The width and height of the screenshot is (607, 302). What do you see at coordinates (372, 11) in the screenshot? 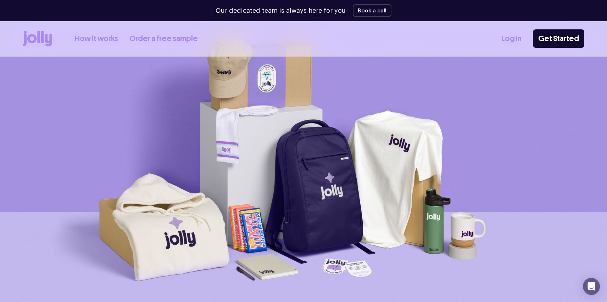
I see `button: Book a call` at bounding box center [372, 11].